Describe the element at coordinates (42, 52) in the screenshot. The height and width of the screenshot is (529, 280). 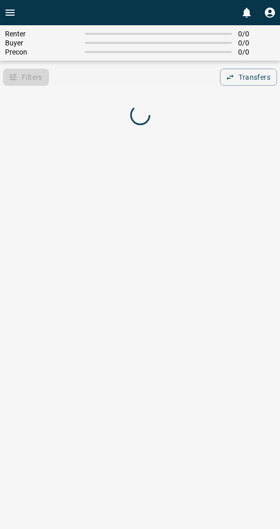
I see `span: Precon` at that location.